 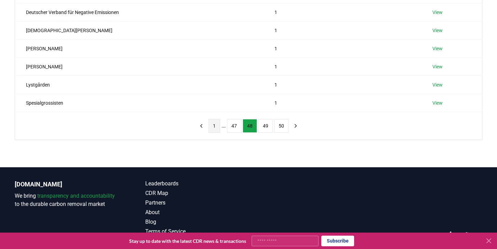 What do you see at coordinates (197, 184) in the screenshot?
I see `a: Leaderboards` at bounding box center [197, 184].